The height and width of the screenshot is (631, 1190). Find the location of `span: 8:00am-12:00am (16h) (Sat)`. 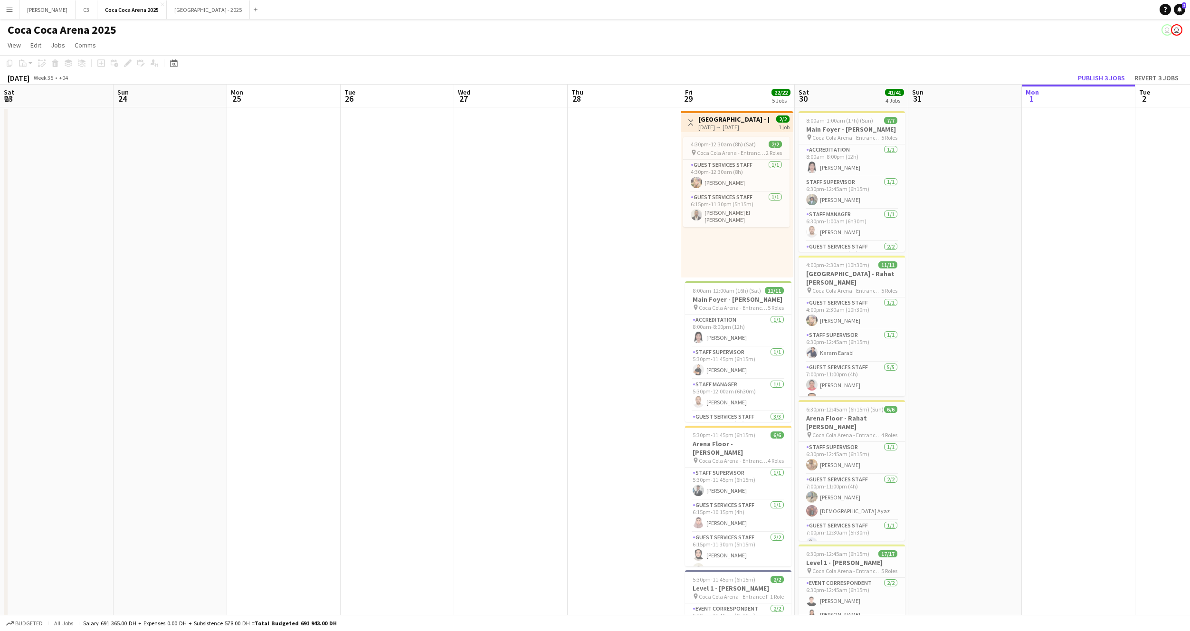

span: 8:00am-12:00am (16h) (Sat) is located at coordinates (727, 290).